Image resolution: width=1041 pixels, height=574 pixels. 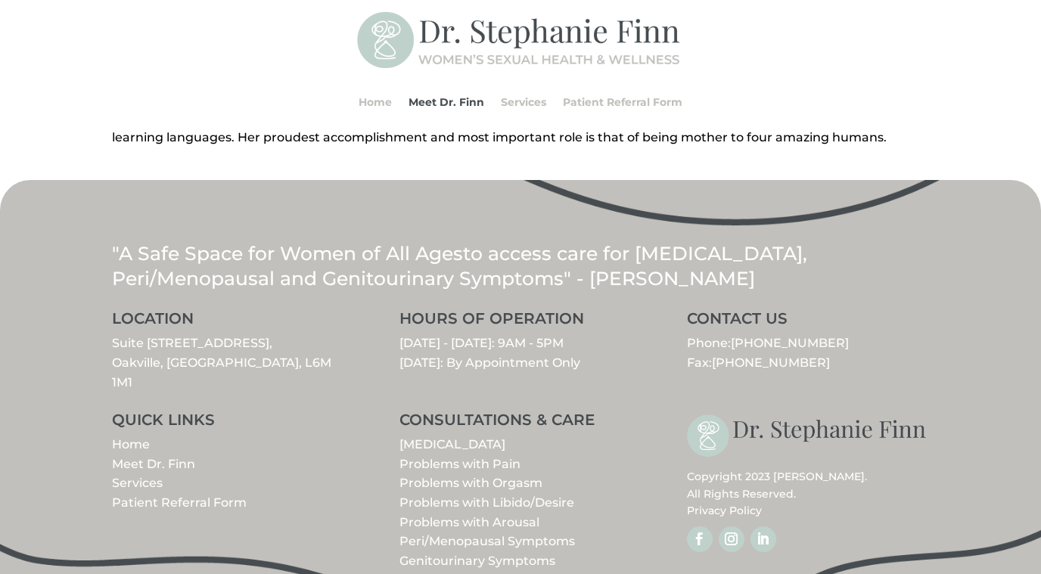 What do you see at coordinates (764, 540) in the screenshot?
I see `a: Follow on LinkedIn` at bounding box center [764, 540].